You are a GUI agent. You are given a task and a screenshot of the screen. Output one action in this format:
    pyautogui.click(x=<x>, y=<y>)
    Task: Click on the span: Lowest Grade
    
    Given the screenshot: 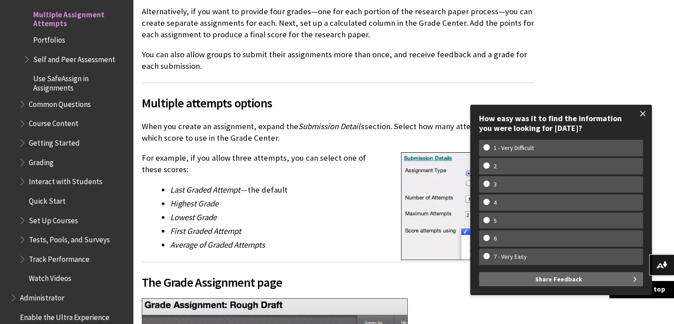 What is the action you would take?
    pyautogui.click(x=193, y=217)
    